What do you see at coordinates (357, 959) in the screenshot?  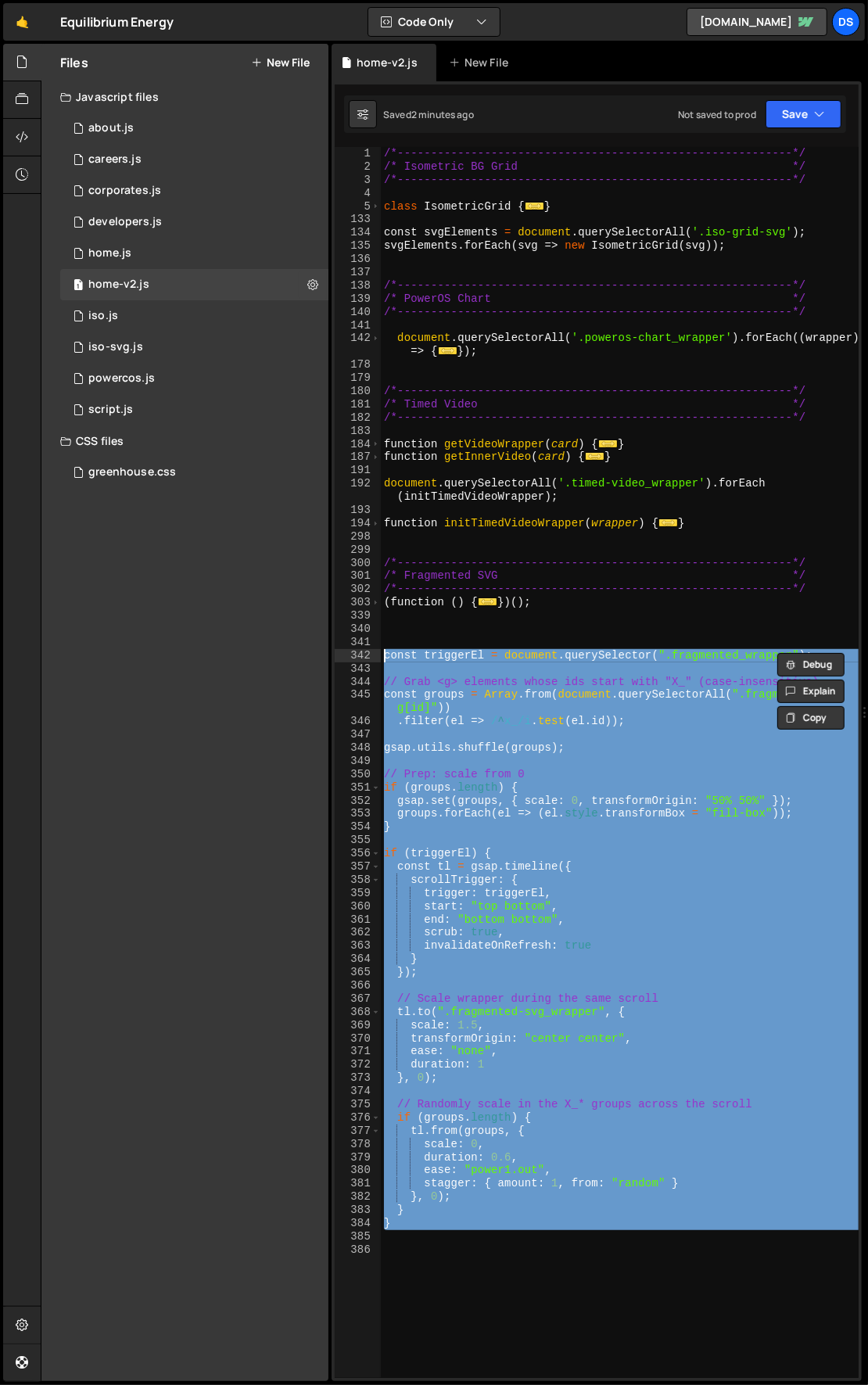 I see `div: 364` at bounding box center [357, 959].